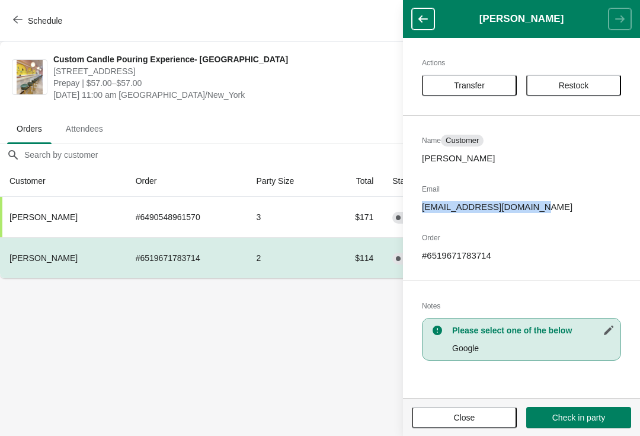 Image resolution: width=640 pixels, height=436 pixels. I want to click on td: # 6519671783714, so click(187, 257).